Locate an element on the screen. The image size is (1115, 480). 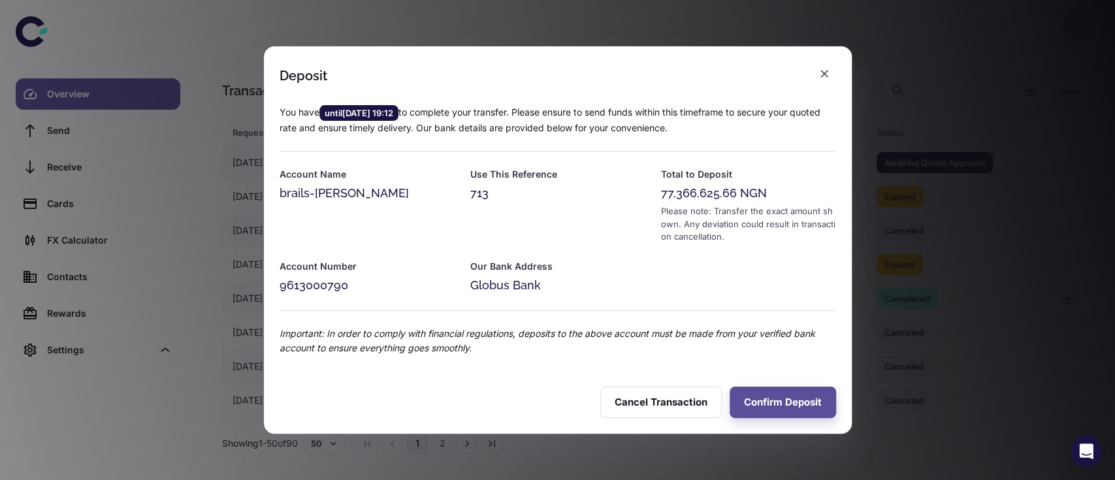
h6: Account Number is located at coordinates (367, 266).